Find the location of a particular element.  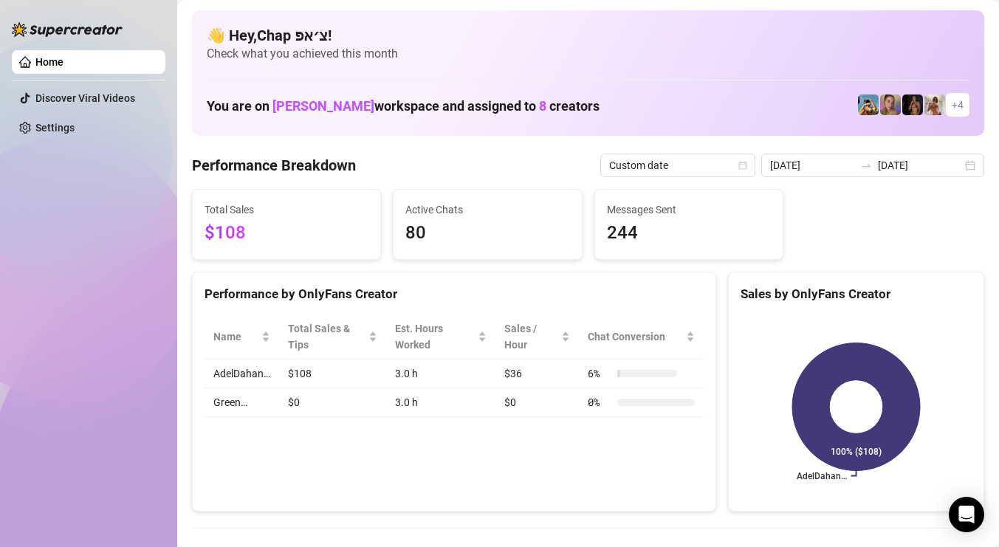

span: $108 is located at coordinates (287, 233).